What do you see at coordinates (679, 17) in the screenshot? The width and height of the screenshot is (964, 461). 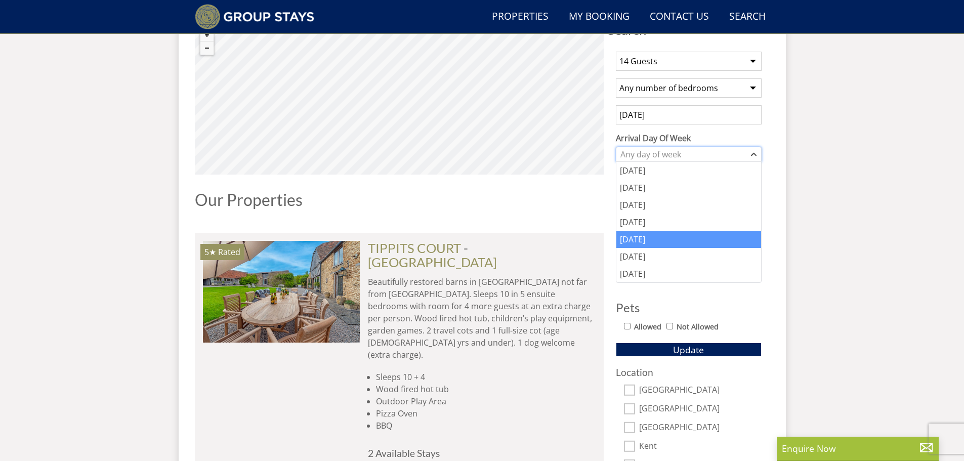 I see `a: Contact Us` at bounding box center [679, 17].